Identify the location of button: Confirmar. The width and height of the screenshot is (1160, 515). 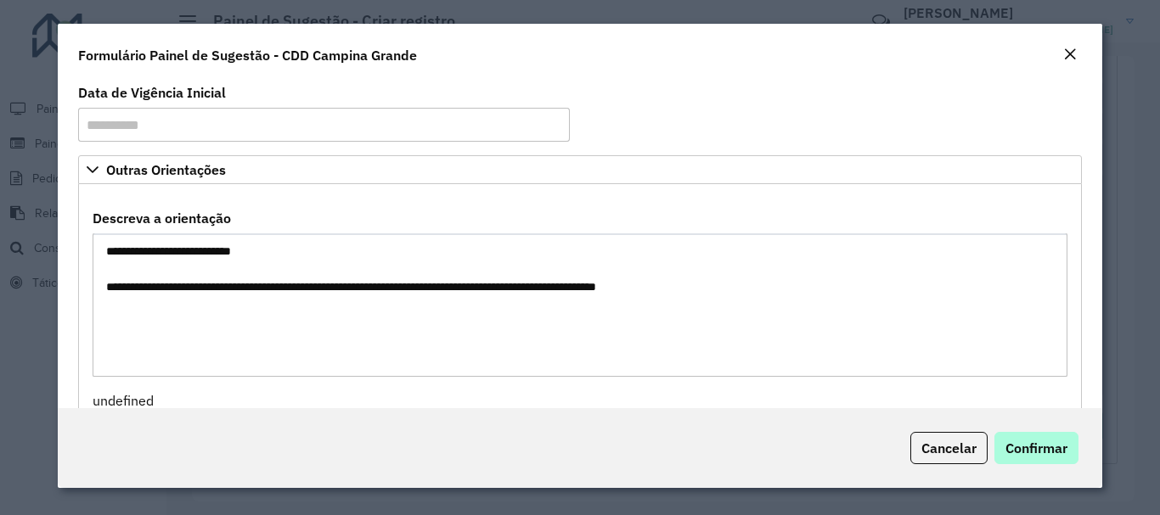
(1036, 448).